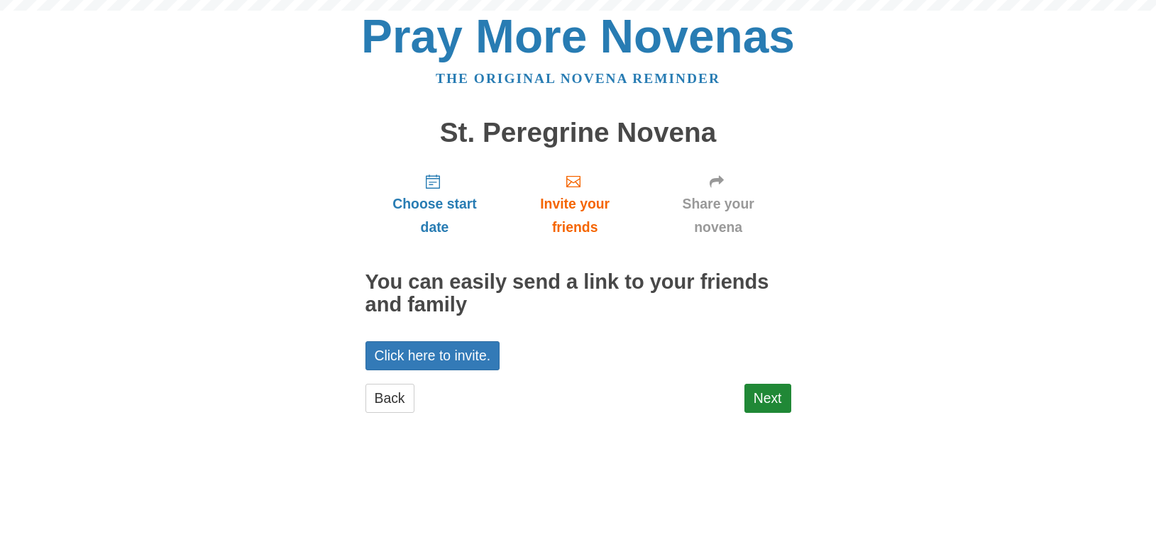 This screenshot has height=559, width=1156. I want to click on a: Invite your friends, so click(574, 204).